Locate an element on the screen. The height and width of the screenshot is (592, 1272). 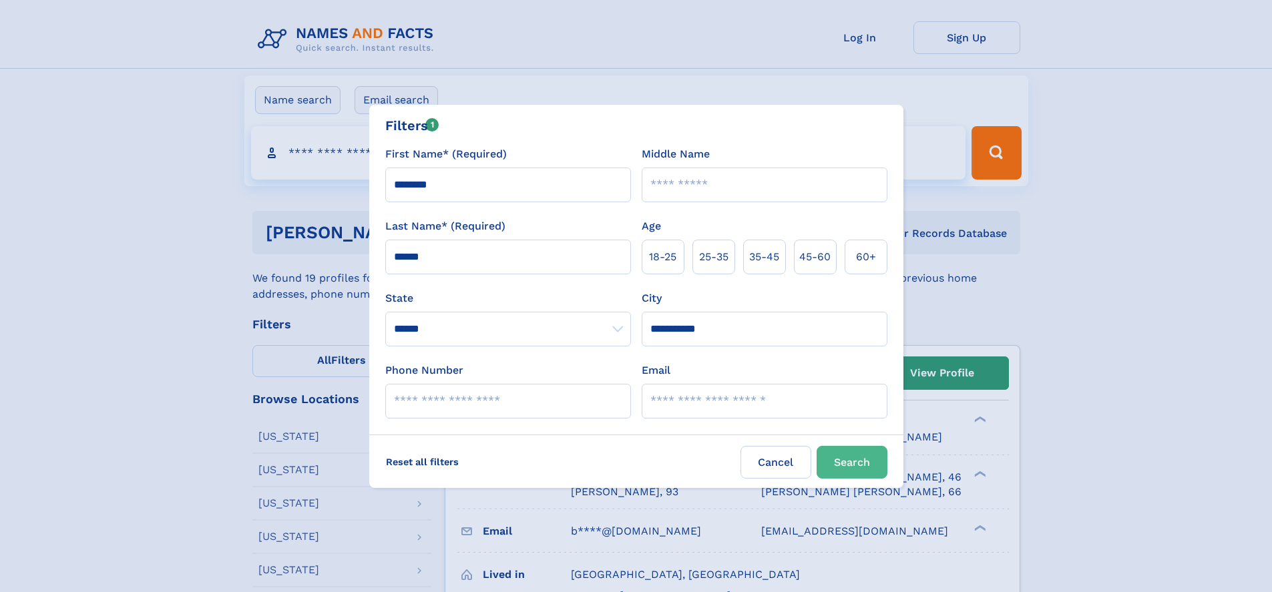
span: 35‑45 is located at coordinates (764, 257).